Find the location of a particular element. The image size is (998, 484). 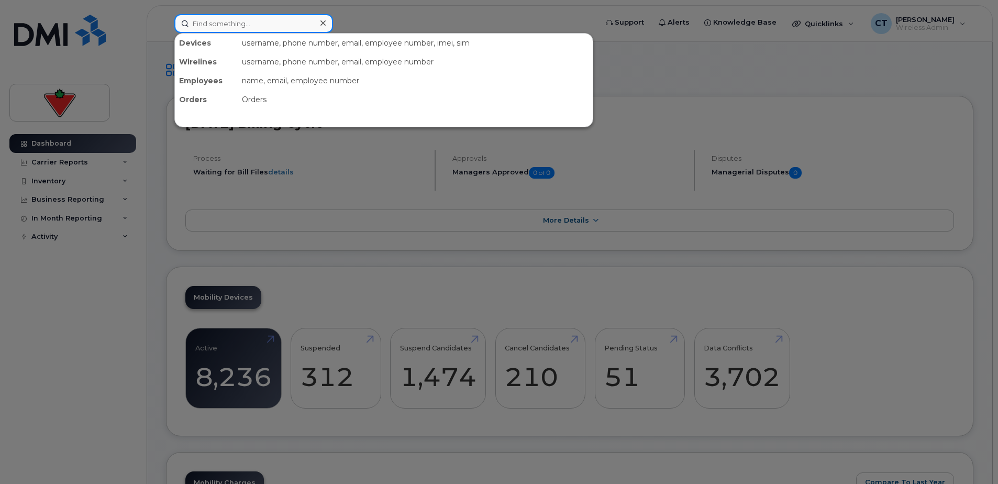

div: Devices is located at coordinates (206, 43).